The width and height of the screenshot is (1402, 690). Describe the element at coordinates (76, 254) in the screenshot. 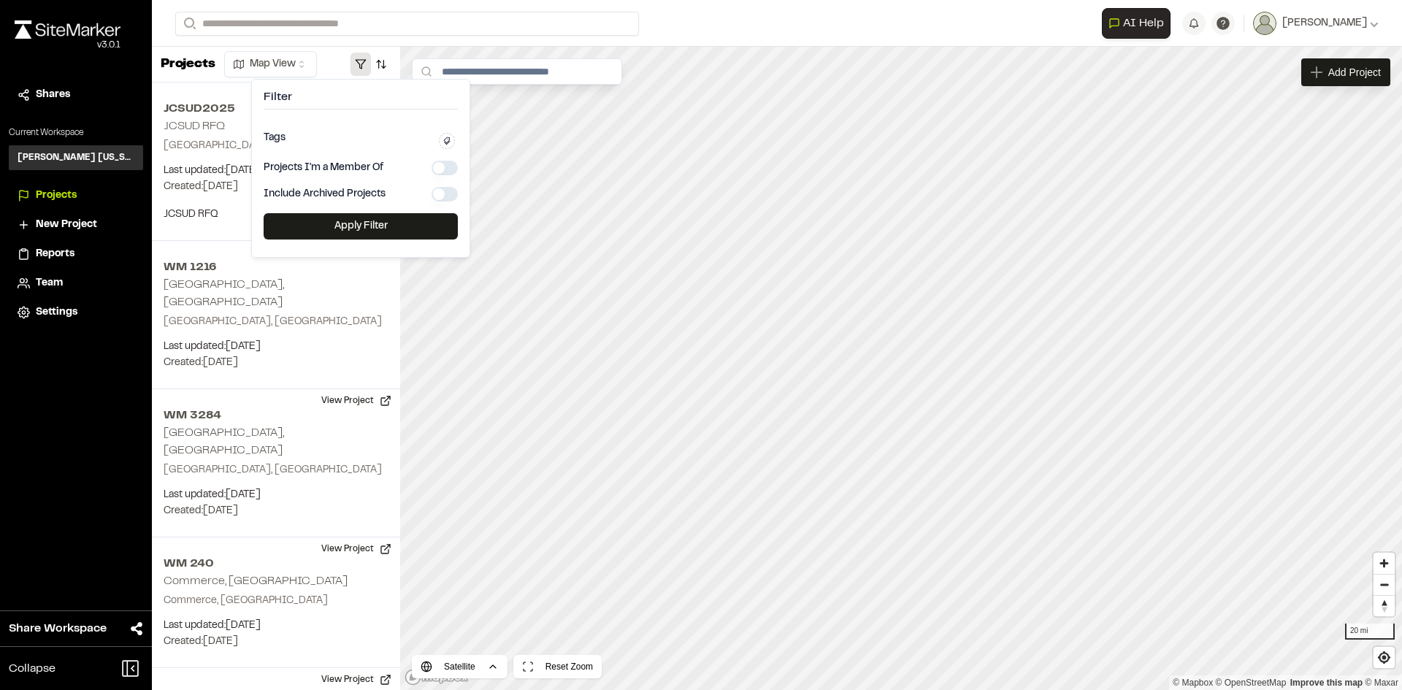

I see `a: Reports` at that location.